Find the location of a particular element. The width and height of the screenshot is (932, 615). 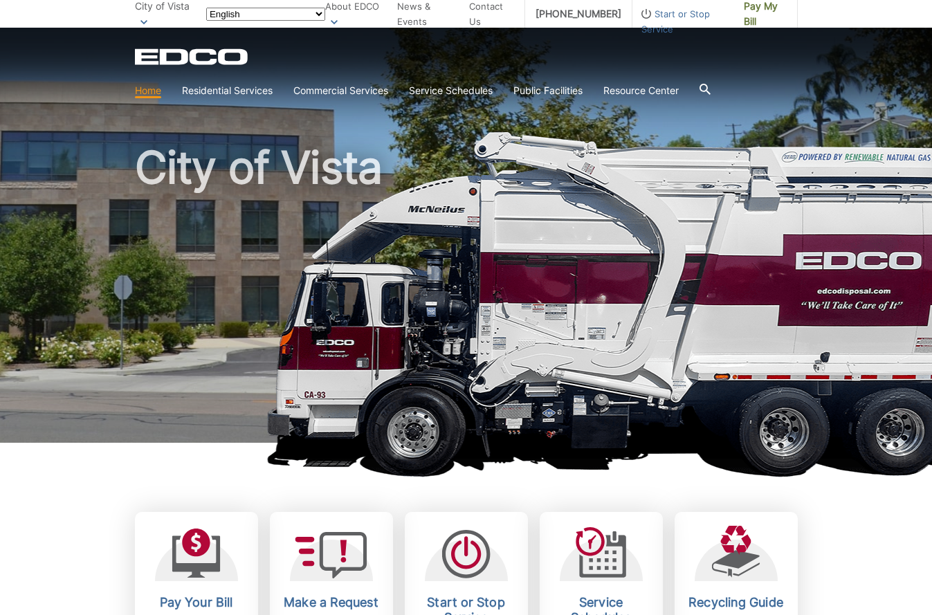

a: Home is located at coordinates (148, 91).